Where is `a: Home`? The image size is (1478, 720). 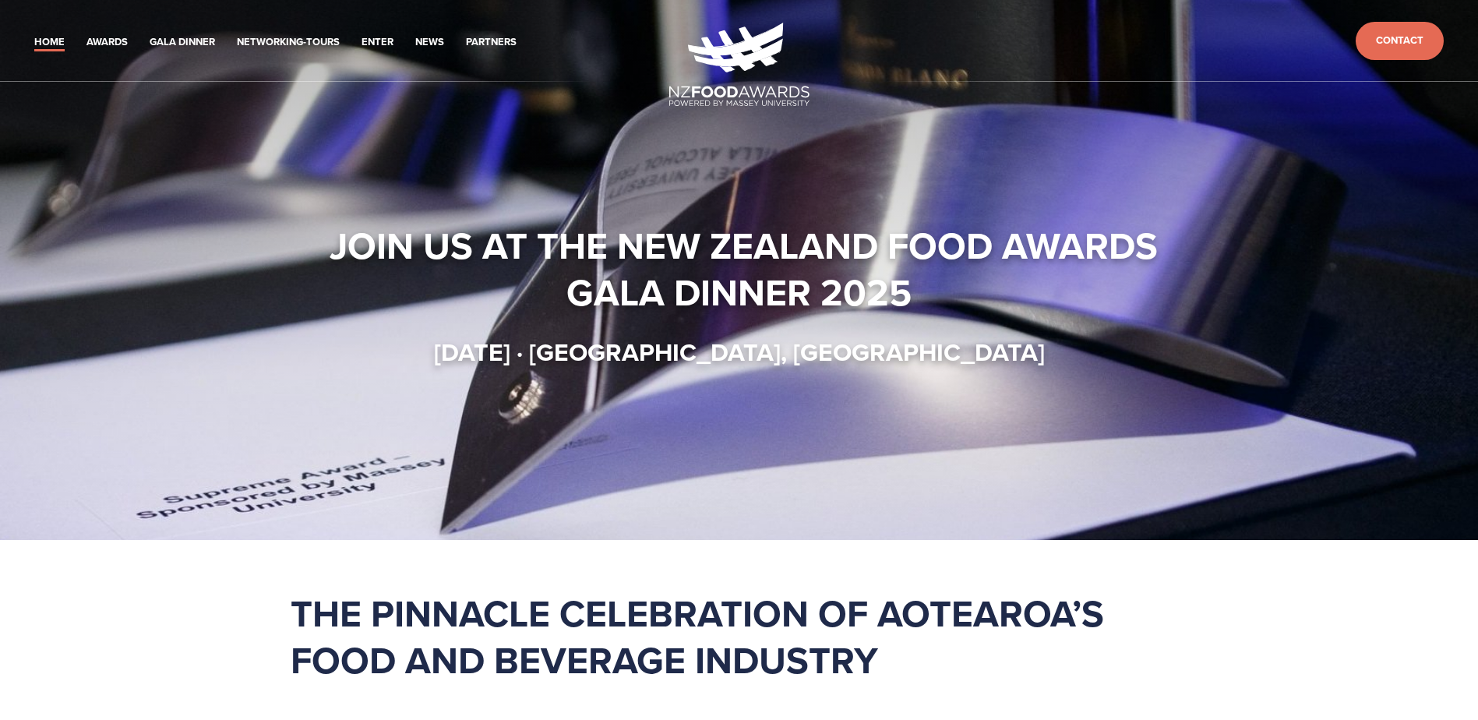
a: Home is located at coordinates (49, 42).